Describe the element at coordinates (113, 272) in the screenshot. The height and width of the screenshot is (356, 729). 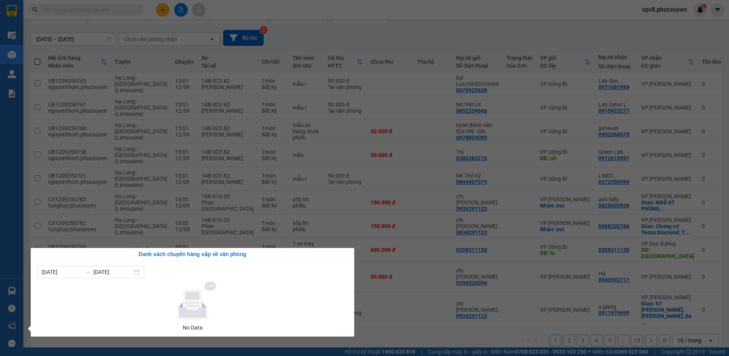
I see `input: Đến ngày` at that location.